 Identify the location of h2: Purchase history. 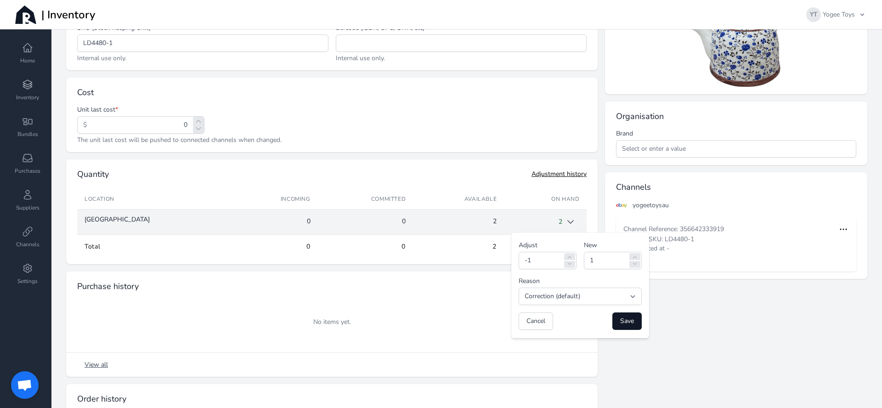
(108, 286).